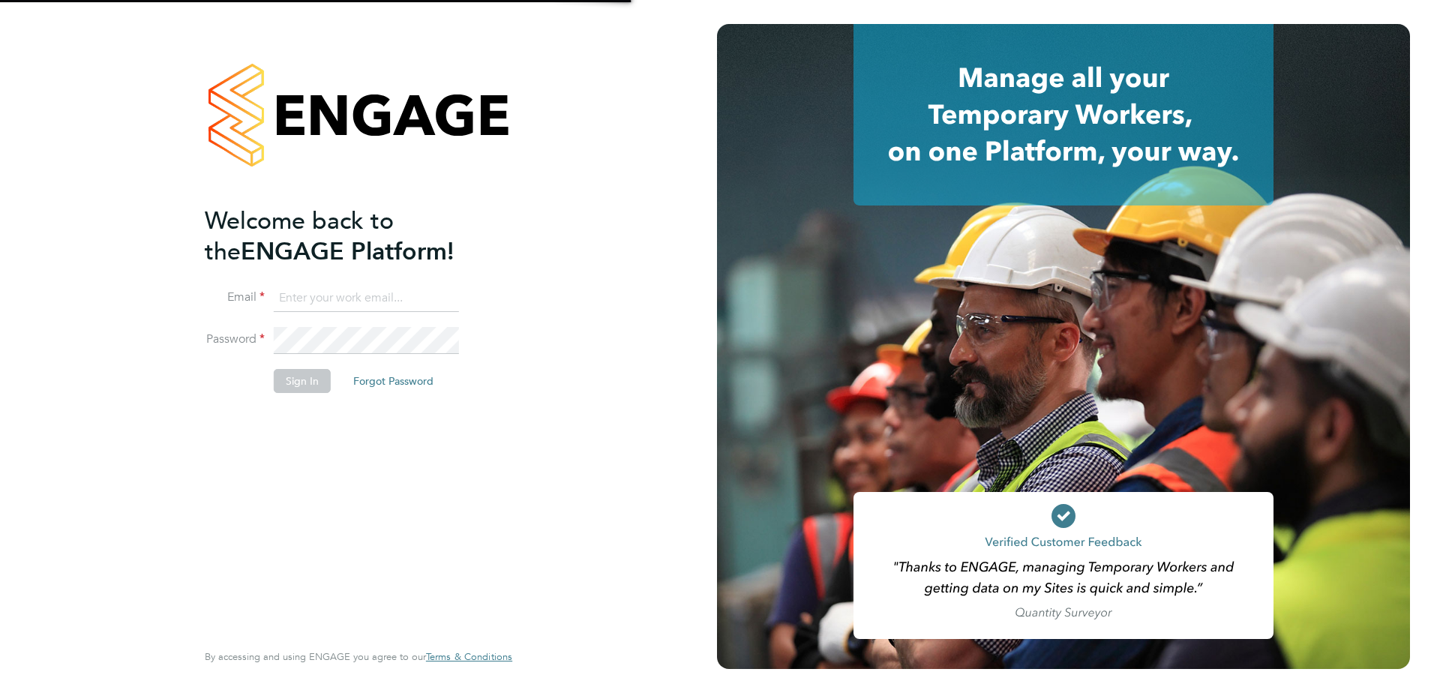 This screenshot has width=1434, height=693. Describe the element at coordinates (366, 298) in the screenshot. I see `input: Enter your work email...` at that location.